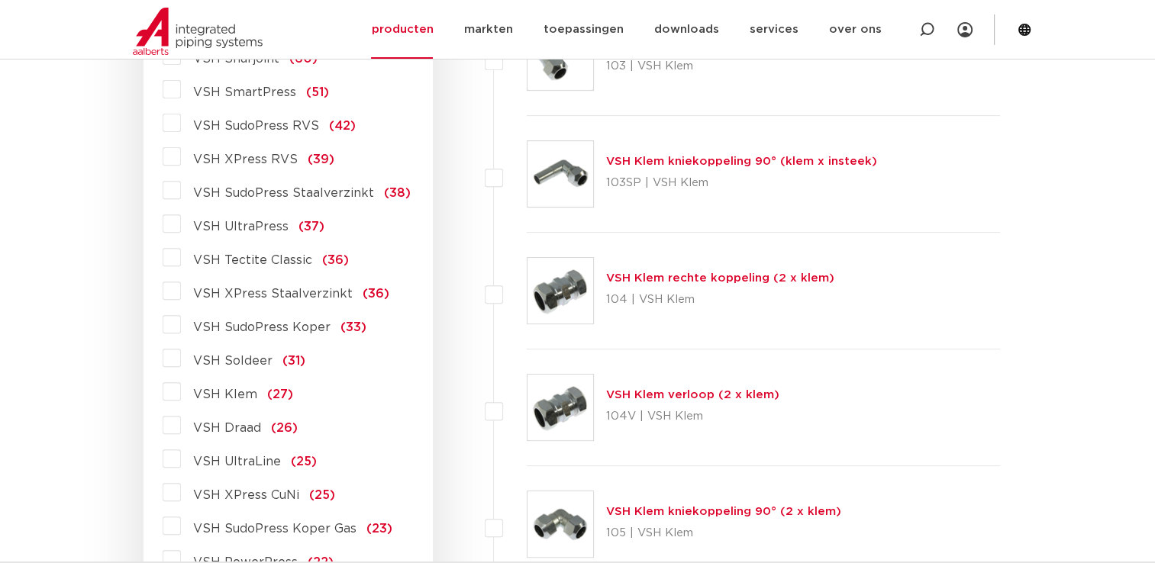 This screenshot has width=1155, height=563. Describe the element at coordinates (785, 66) in the screenshot. I see `p: 103 | VSH Klem` at that location.